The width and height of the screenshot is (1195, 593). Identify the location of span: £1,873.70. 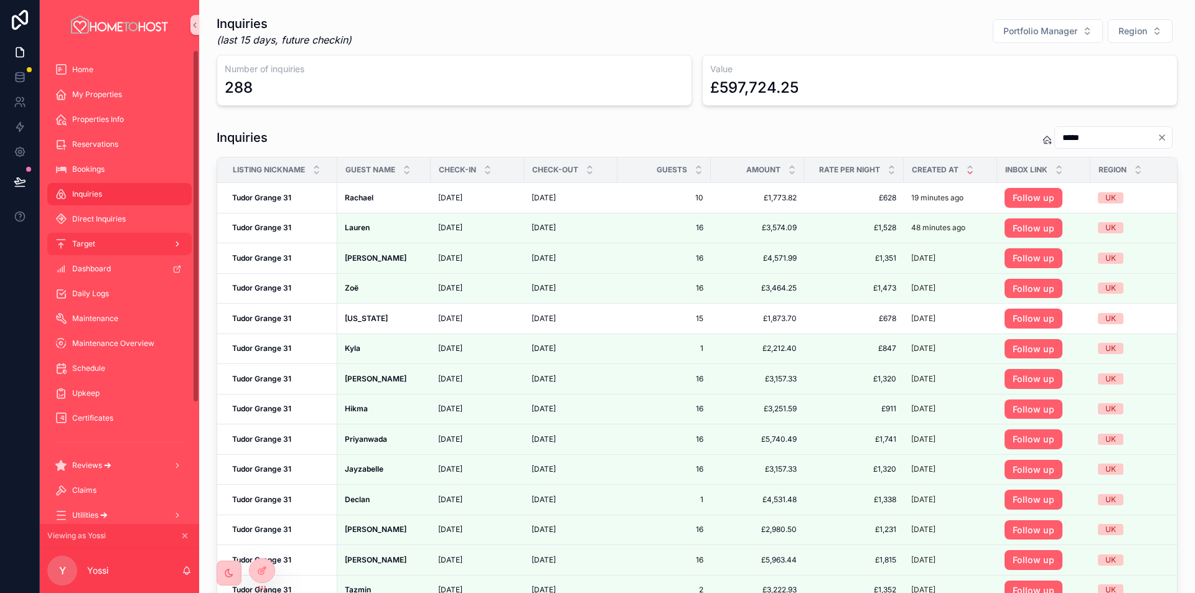
(757, 319).